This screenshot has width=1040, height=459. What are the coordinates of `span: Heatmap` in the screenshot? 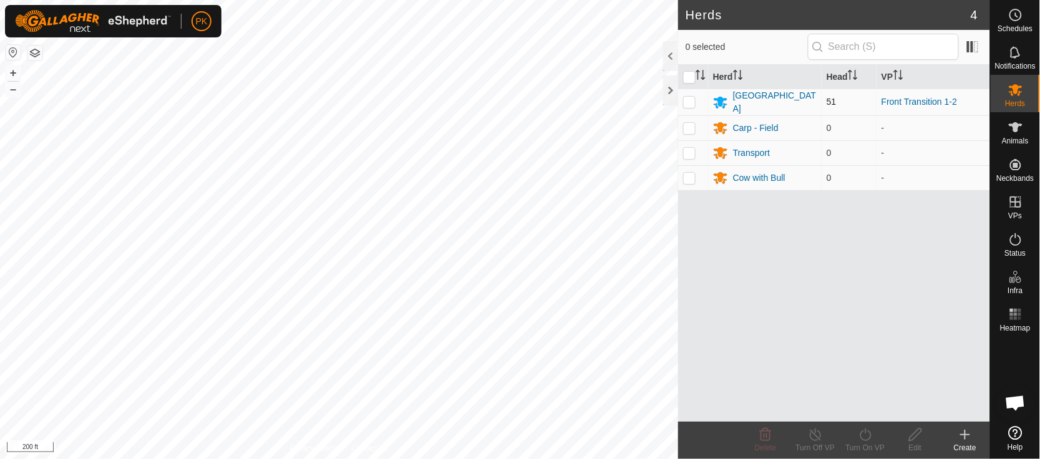 It's located at (1015, 328).